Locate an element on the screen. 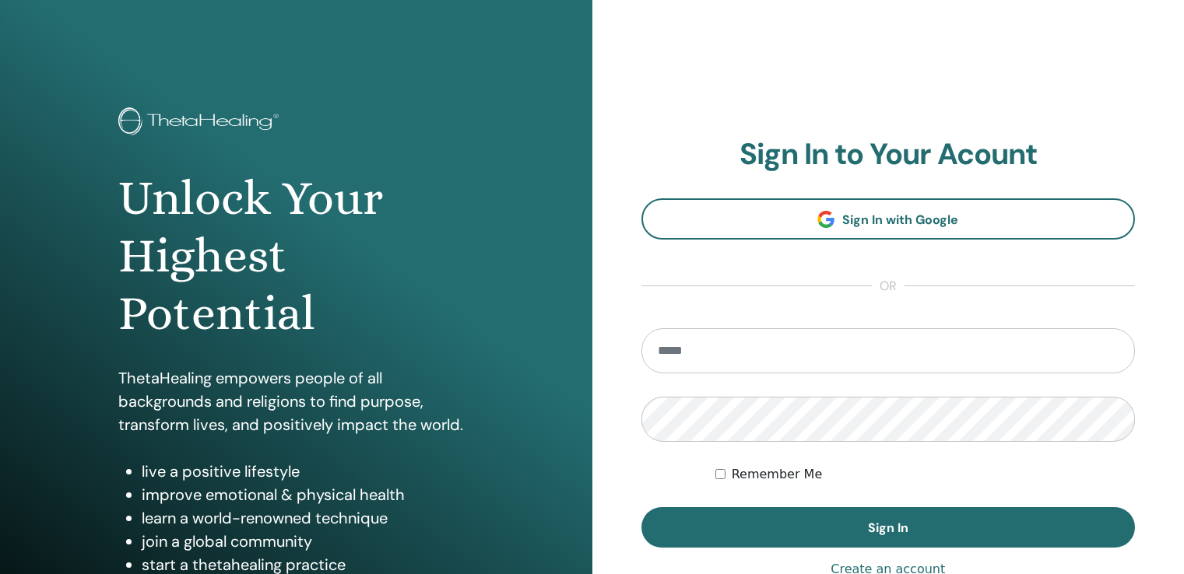  p: ThetaHealing empowers people of all backgrounds and religions to find purpose, transform lives, a... is located at coordinates (296, 402).